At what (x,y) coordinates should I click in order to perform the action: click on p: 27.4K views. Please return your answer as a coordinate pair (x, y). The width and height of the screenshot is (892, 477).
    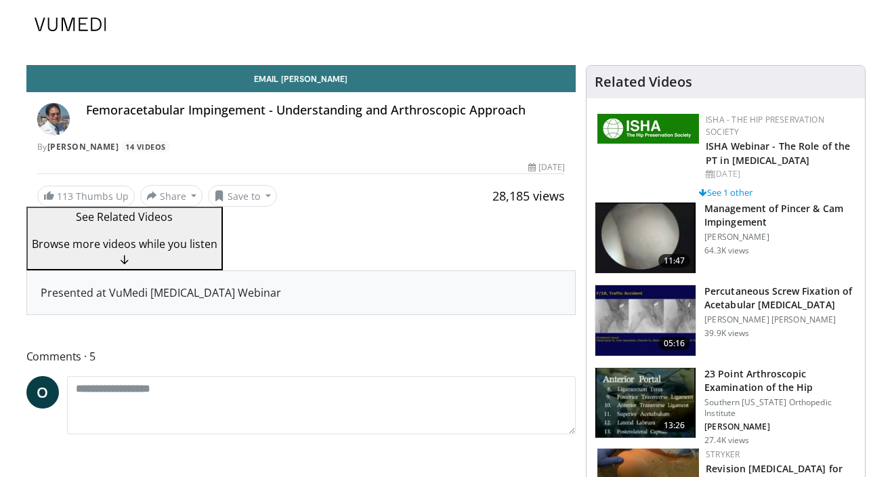
    Looking at the image, I should click on (727, 440).